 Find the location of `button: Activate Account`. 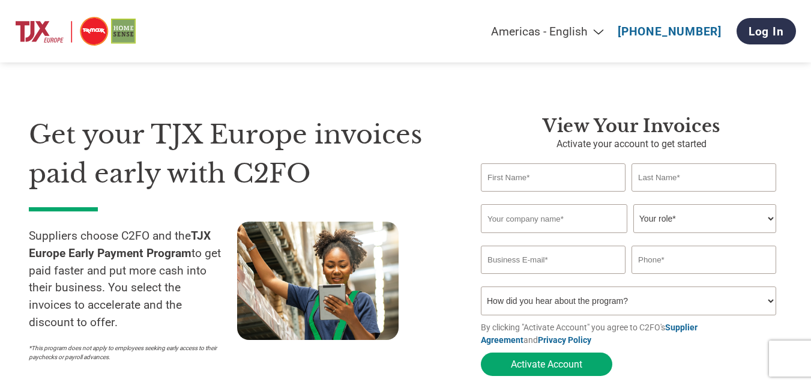

button: Activate Account is located at coordinates (546, 364).